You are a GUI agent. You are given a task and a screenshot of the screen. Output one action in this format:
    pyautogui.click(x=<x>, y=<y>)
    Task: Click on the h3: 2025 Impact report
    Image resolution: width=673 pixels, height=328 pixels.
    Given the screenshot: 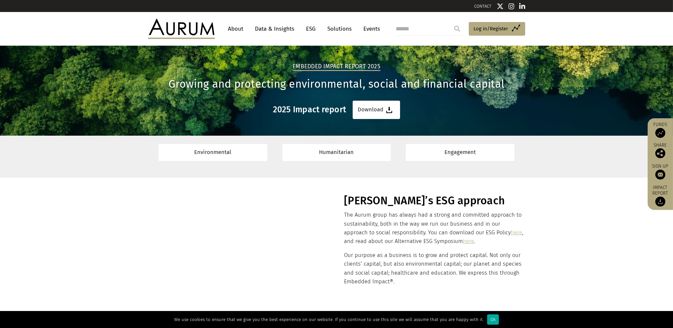 What is the action you would take?
    pyautogui.click(x=310, y=110)
    